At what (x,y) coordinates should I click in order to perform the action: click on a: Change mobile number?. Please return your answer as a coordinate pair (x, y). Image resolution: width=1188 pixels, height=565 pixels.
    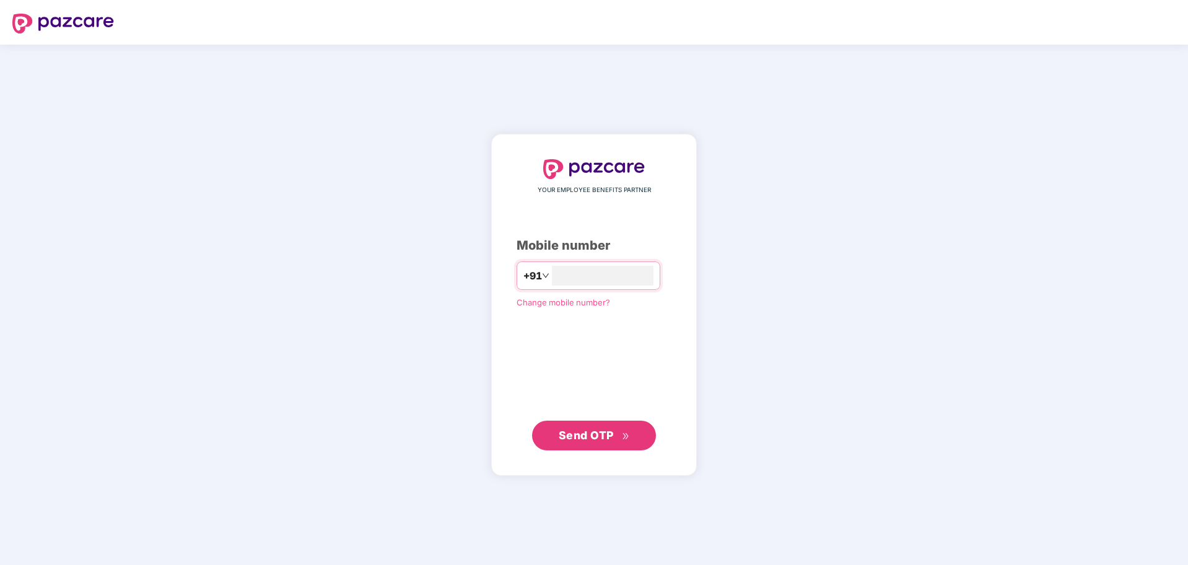
    Looking at the image, I should click on (563, 302).